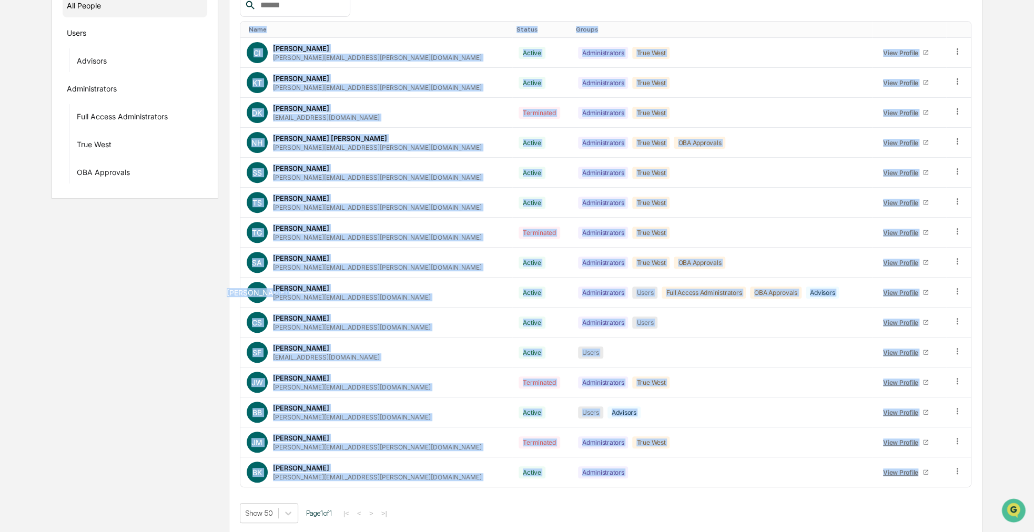 Image resolution: width=1034 pixels, height=532 pixels. I want to click on button: See all, so click(177, 120).